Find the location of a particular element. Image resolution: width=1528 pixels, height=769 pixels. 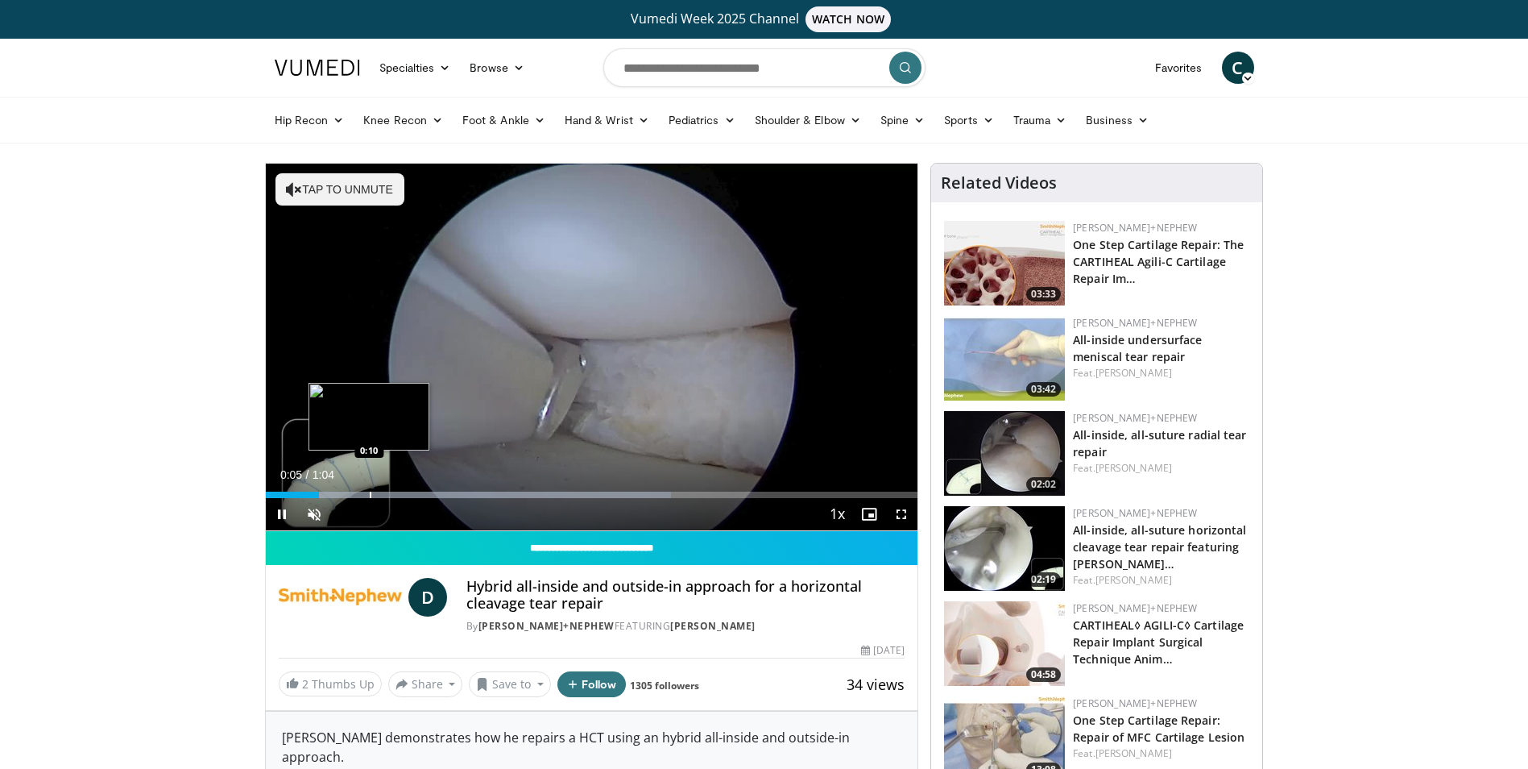

a: Hand & Wrist is located at coordinates (607, 120).